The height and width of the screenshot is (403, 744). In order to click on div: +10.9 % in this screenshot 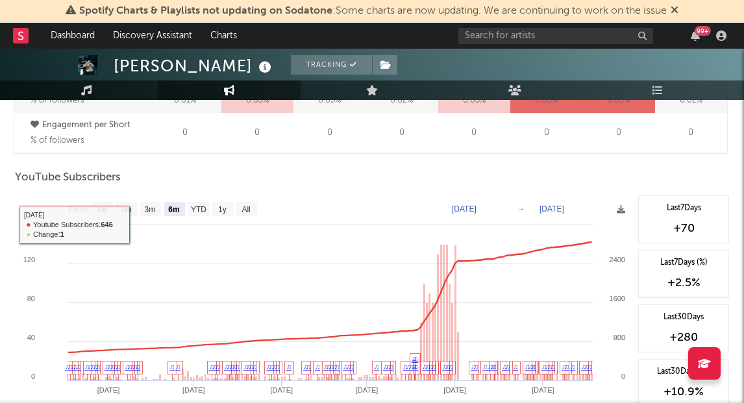, I will do `click(684, 392)`.